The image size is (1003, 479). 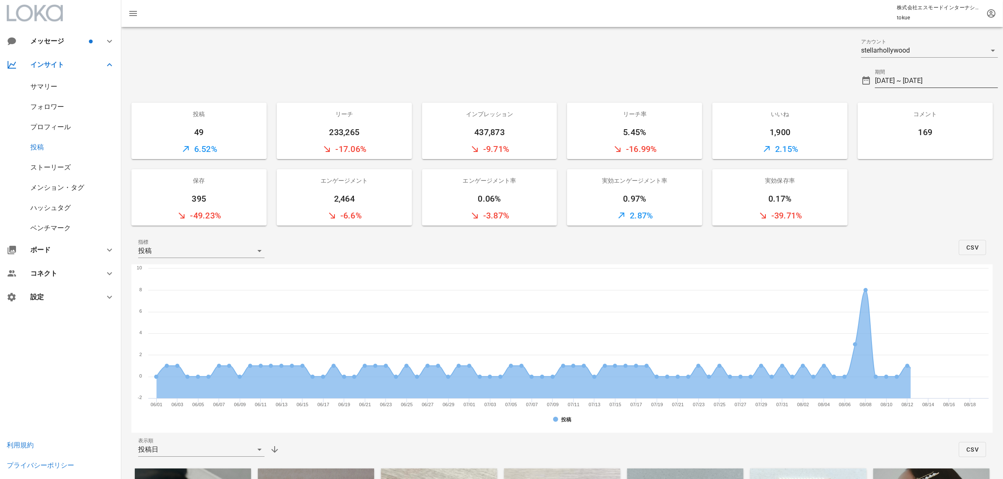 I want to click on div: 指標投稿, so click(x=201, y=251).